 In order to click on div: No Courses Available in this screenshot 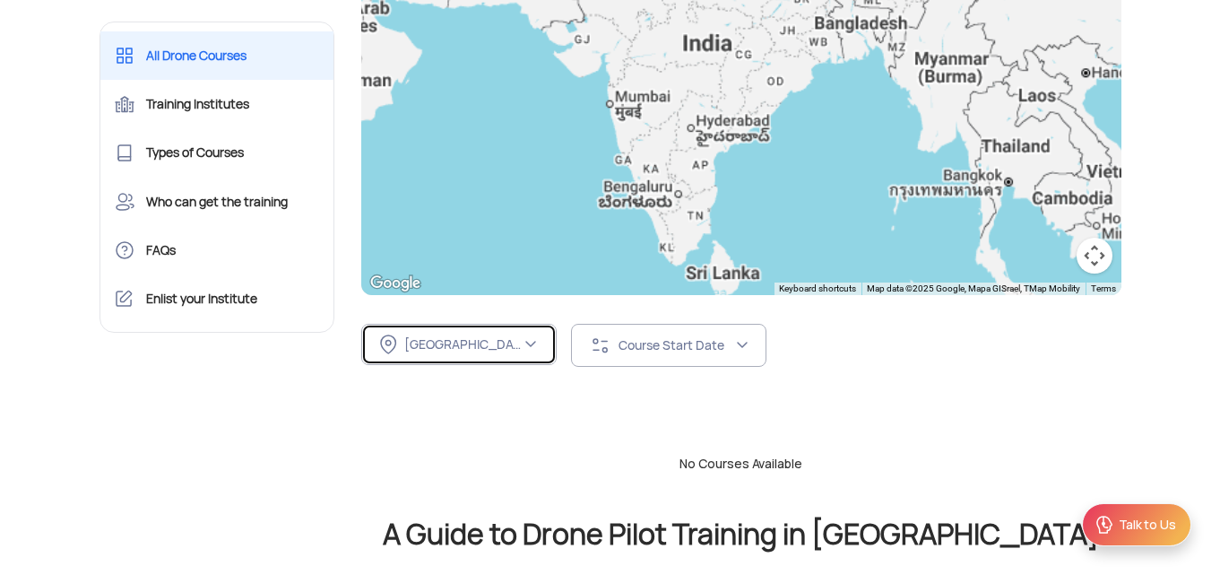, I will do `click(741, 463)`.